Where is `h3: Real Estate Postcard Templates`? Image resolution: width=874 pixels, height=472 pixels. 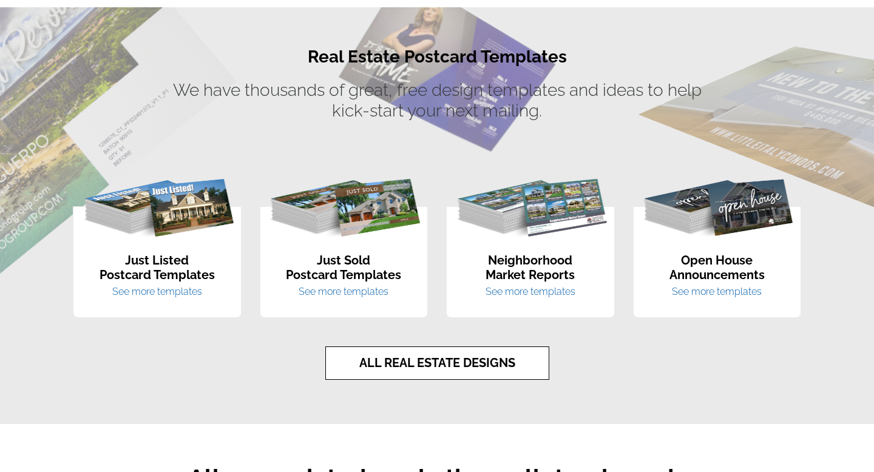
h3: Real Estate Postcard Templates is located at coordinates (437, 57).